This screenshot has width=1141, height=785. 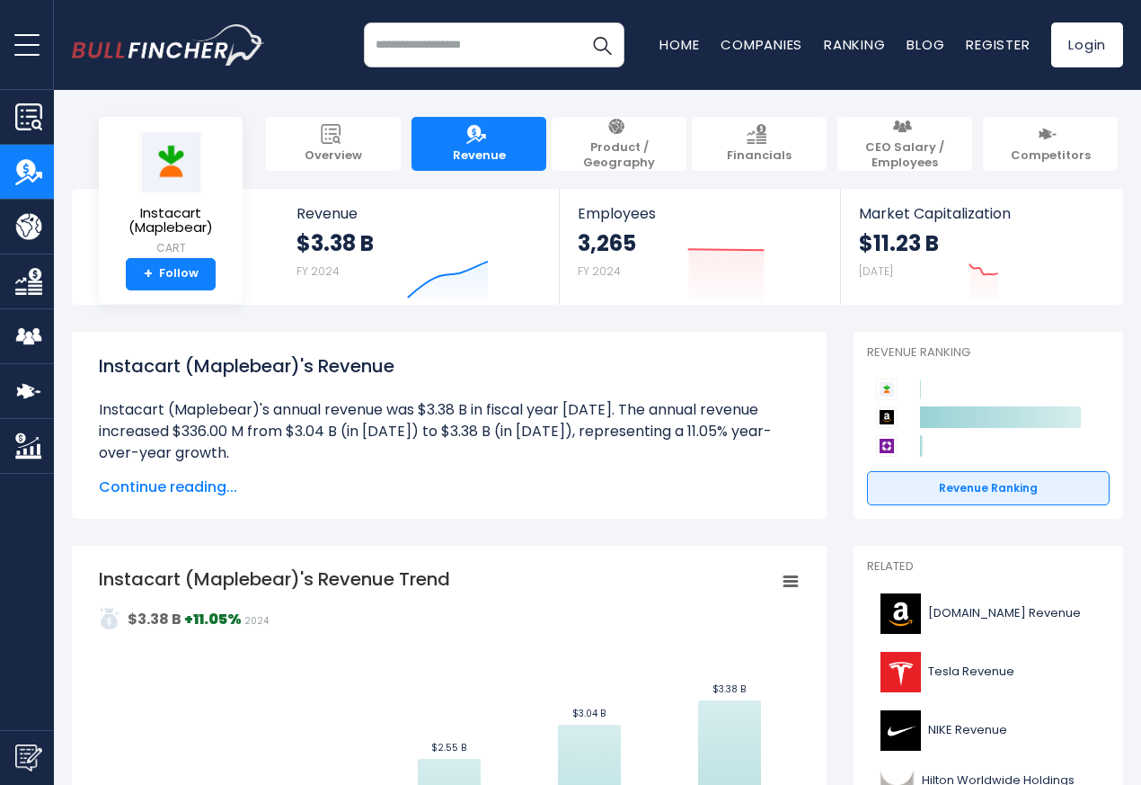 I want to click on a: Ranking, so click(x=855, y=44).